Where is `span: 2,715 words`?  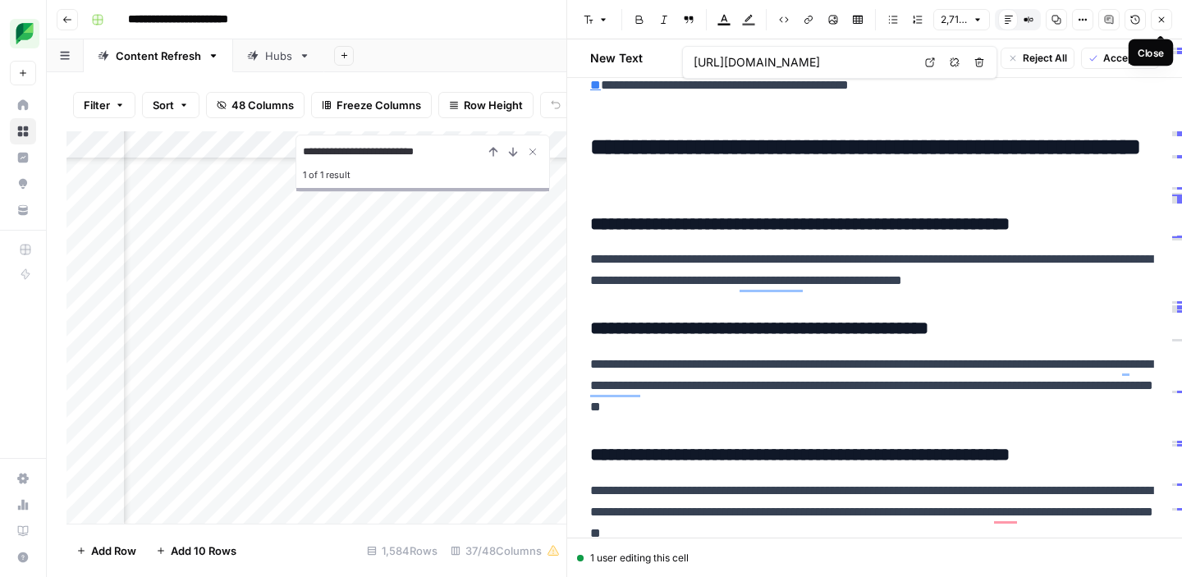 span: 2,715 words is located at coordinates (954, 20).